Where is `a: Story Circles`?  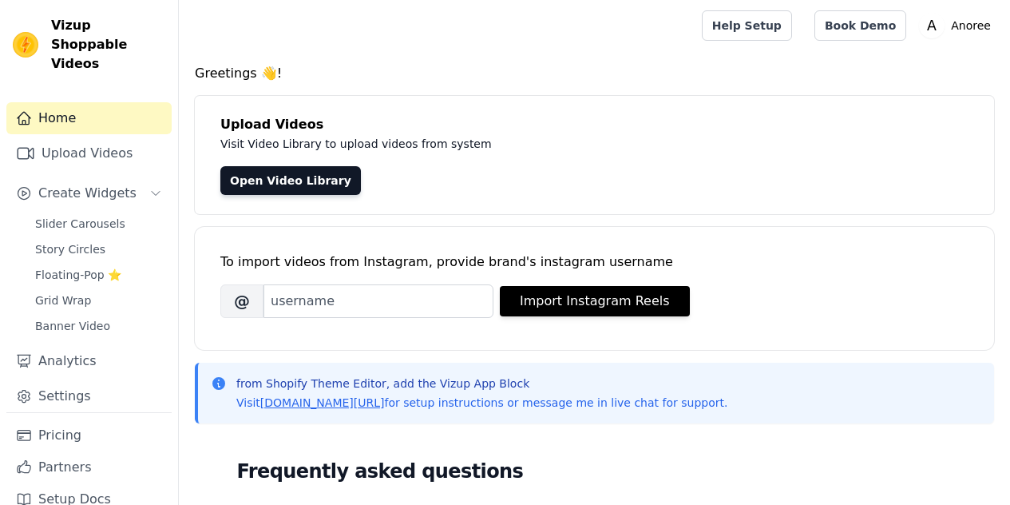 a: Story Circles is located at coordinates (98, 249).